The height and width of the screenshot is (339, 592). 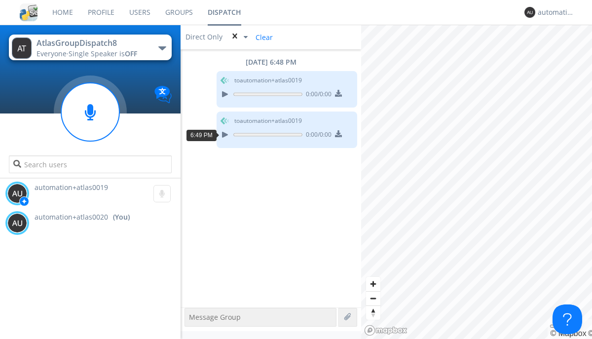 What do you see at coordinates (373, 298) in the screenshot?
I see `span: Zoom out` at bounding box center [373, 298].